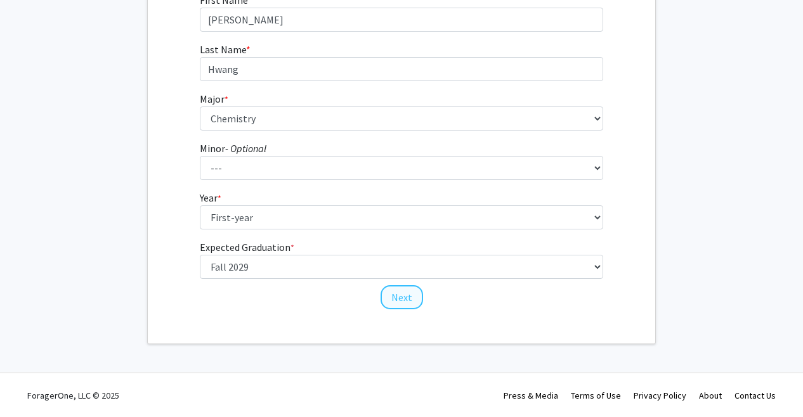 This screenshot has width=803, height=417. I want to click on i: - Optional, so click(245, 148).